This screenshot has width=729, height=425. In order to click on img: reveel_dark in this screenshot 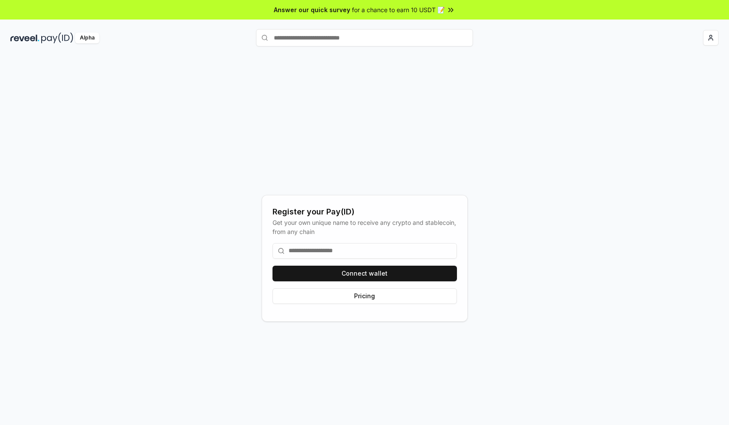, I will do `click(25, 38)`.